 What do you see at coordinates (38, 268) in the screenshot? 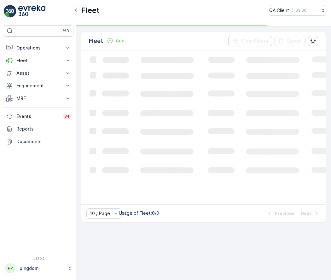
I see `button: PPpingdom` at bounding box center [38, 268].